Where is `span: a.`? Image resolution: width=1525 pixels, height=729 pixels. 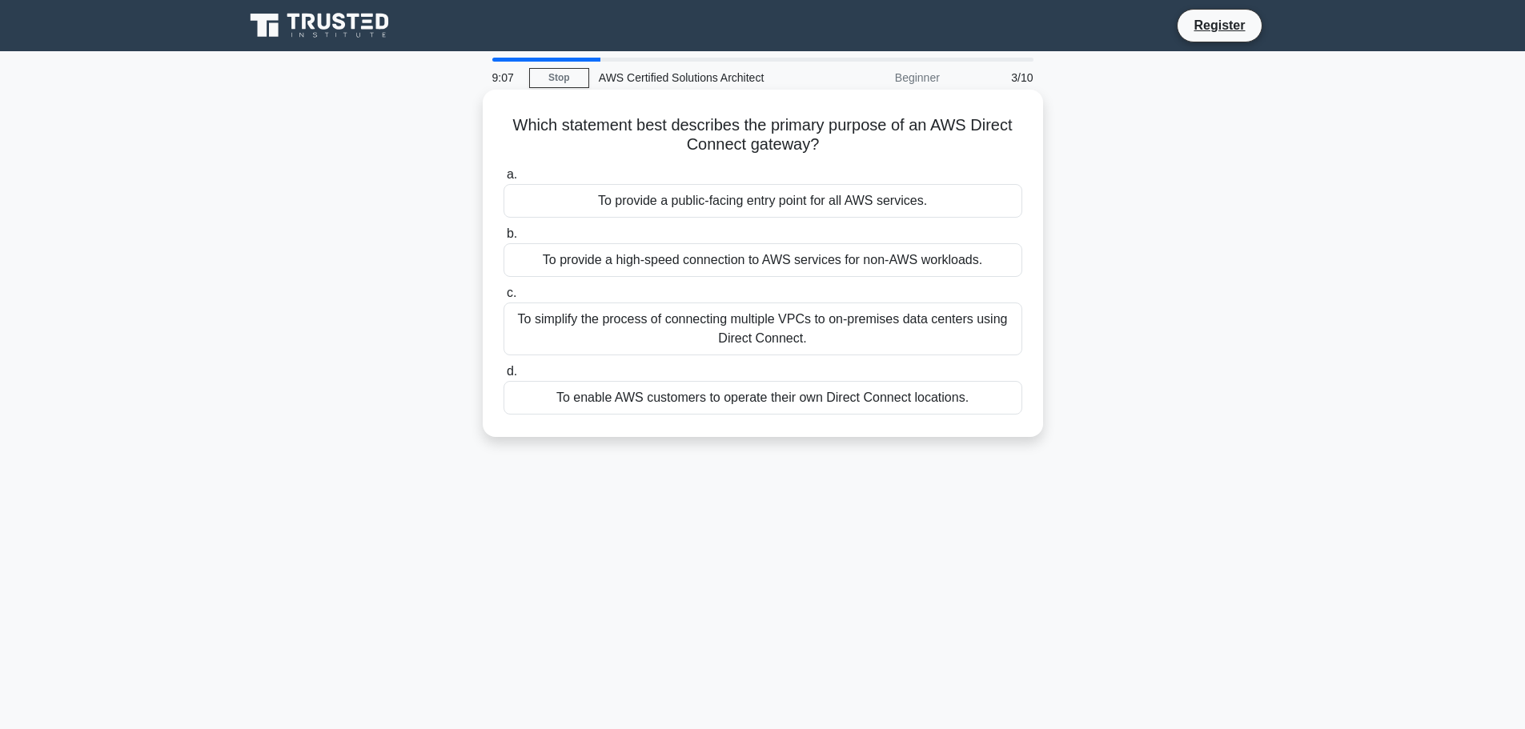
span: a. is located at coordinates (512, 174).